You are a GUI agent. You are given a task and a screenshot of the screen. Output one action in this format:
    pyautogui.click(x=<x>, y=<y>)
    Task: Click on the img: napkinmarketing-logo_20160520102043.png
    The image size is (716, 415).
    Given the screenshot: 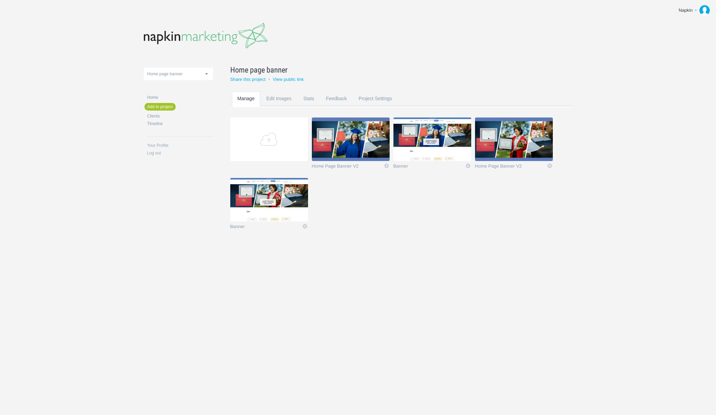 What is the action you would take?
    pyautogui.click(x=206, y=36)
    